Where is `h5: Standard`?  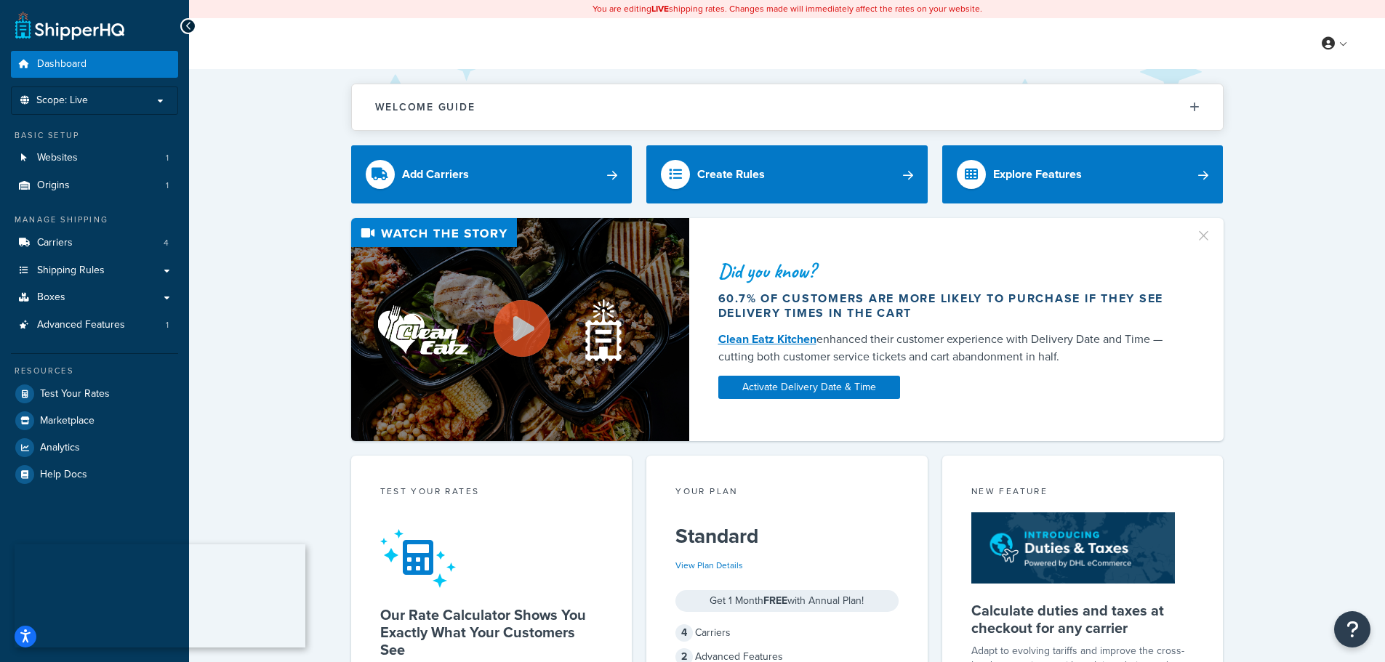
h5: Standard is located at coordinates (787, 536).